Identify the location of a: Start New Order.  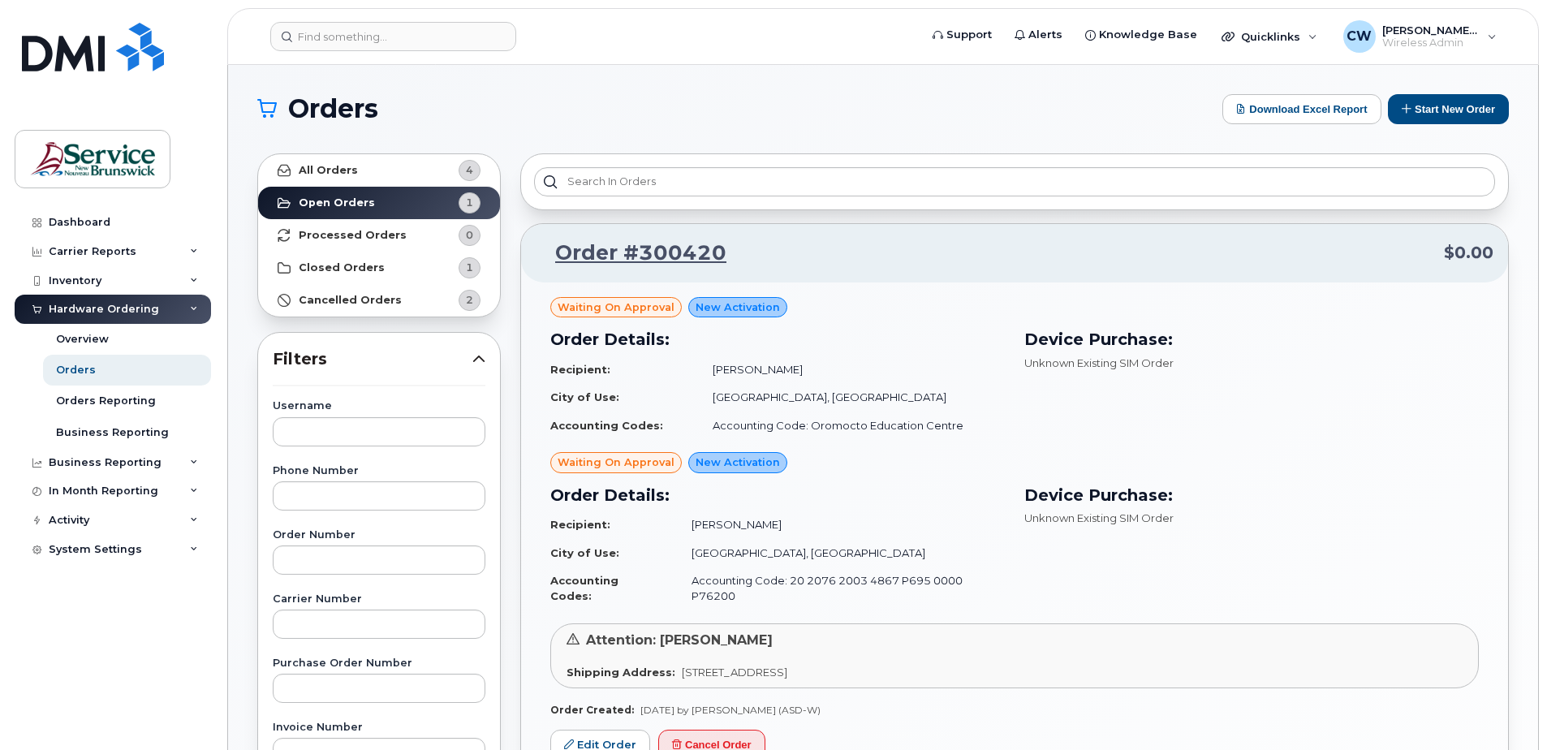
(1448, 109).